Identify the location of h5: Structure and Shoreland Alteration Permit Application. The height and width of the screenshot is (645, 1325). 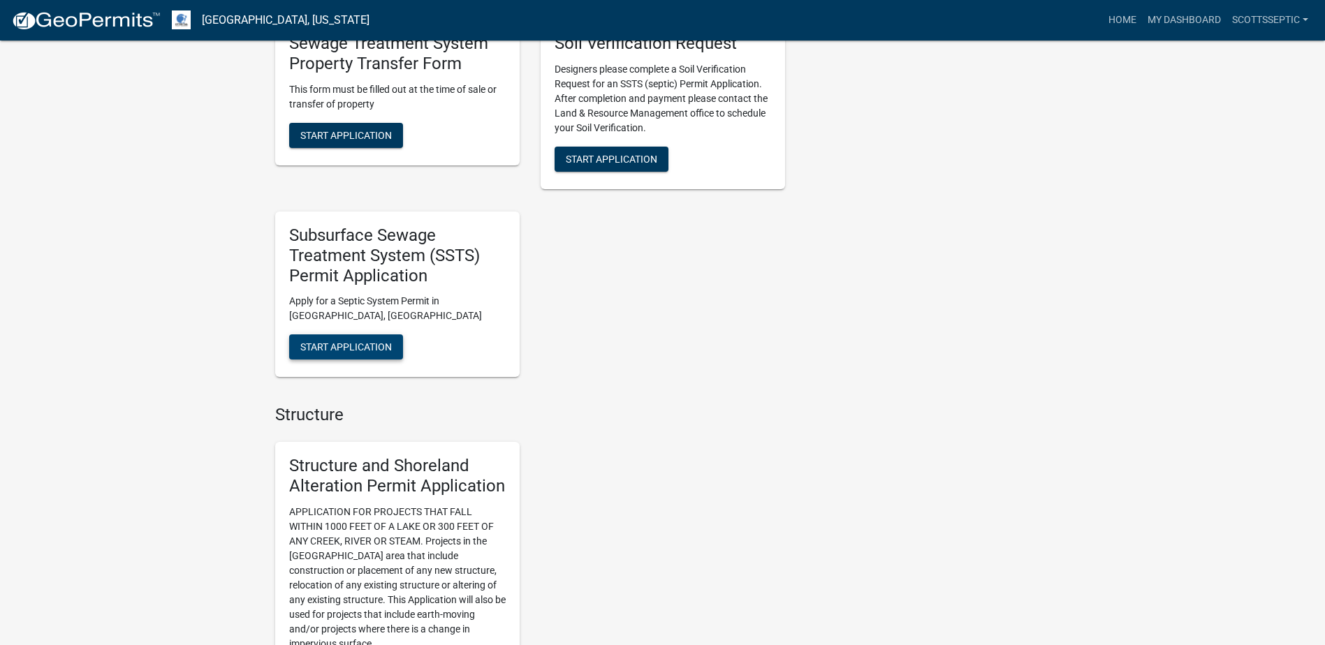
(397, 476).